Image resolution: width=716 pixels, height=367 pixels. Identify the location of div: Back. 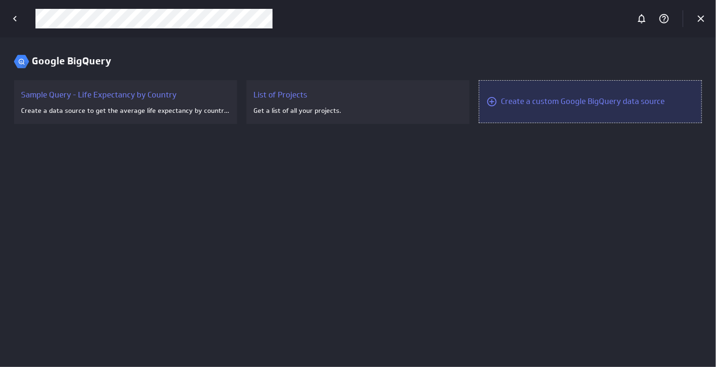
(15, 19).